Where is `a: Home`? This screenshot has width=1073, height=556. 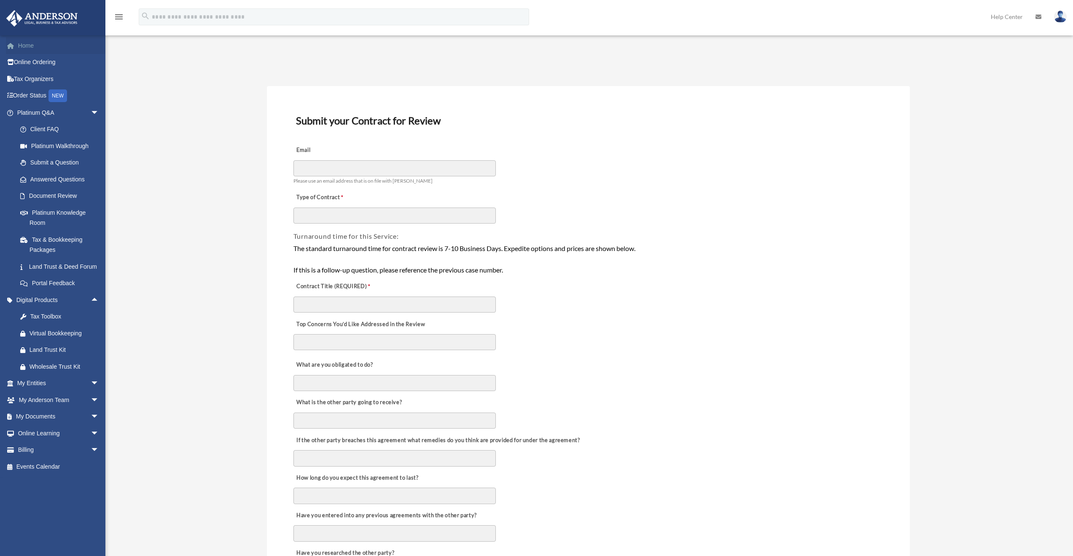
a: Home is located at coordinates (59, 46).